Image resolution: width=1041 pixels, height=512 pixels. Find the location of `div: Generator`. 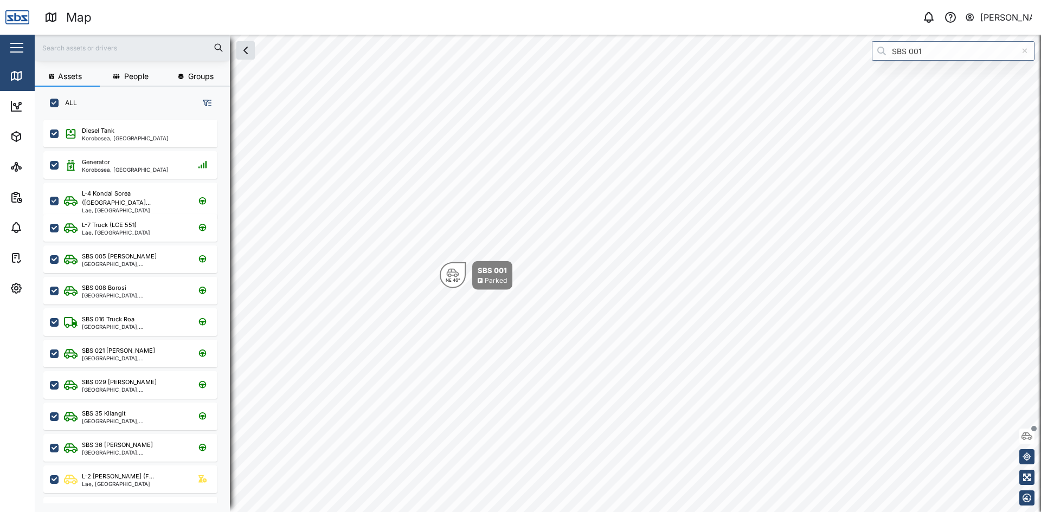

div: Generator is located at coordinates (96, 162).